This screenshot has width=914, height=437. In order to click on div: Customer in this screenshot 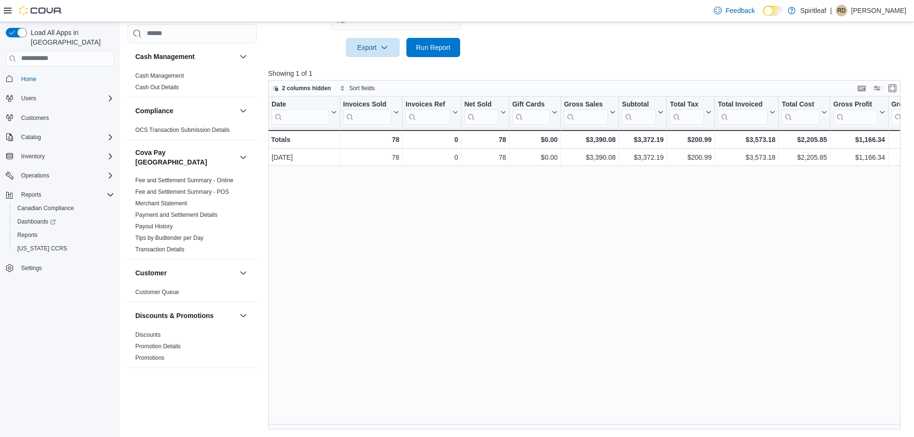, I will do `click(192, 294)`.